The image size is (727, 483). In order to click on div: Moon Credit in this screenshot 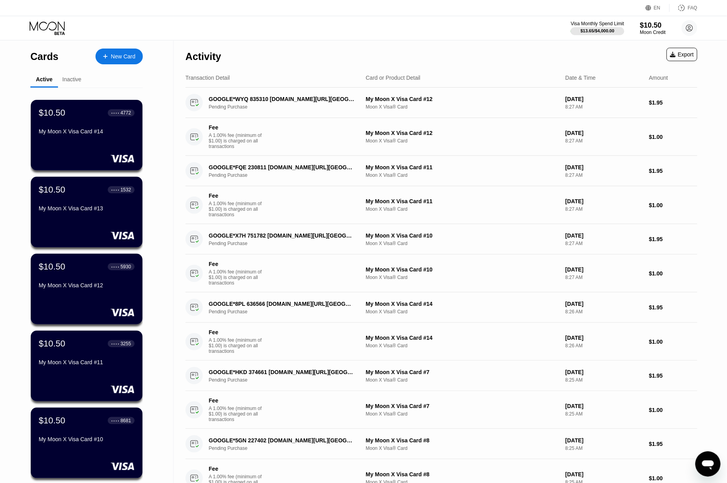, I will do `click(653, 32)`.